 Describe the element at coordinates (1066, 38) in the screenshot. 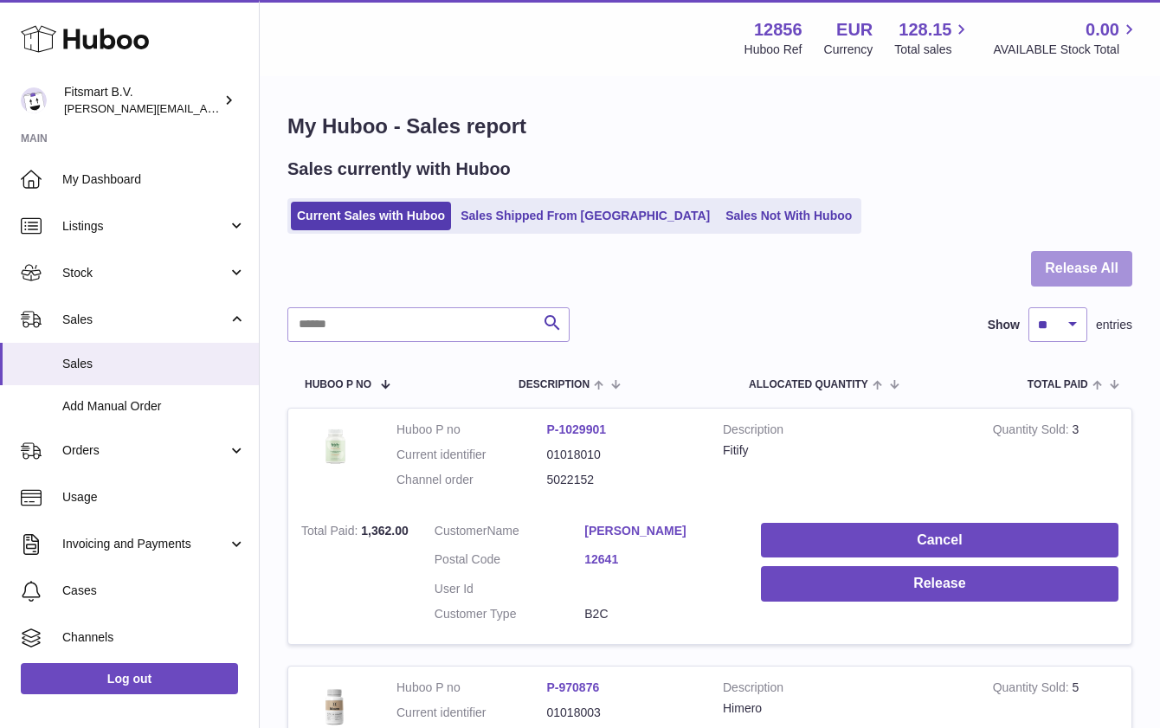

I see `a: 0.00 AVAILABLE Stock Total` at that location.